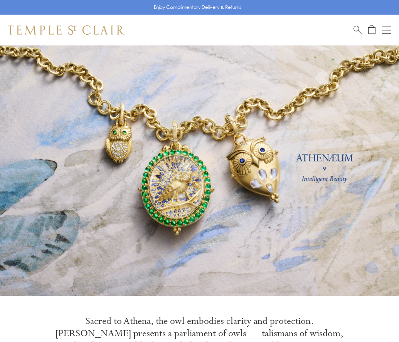 This screenshot has width=399, height=342. Describe the element at coordinates (357, 30) in the screenshot. I see `a: Search` at that location.